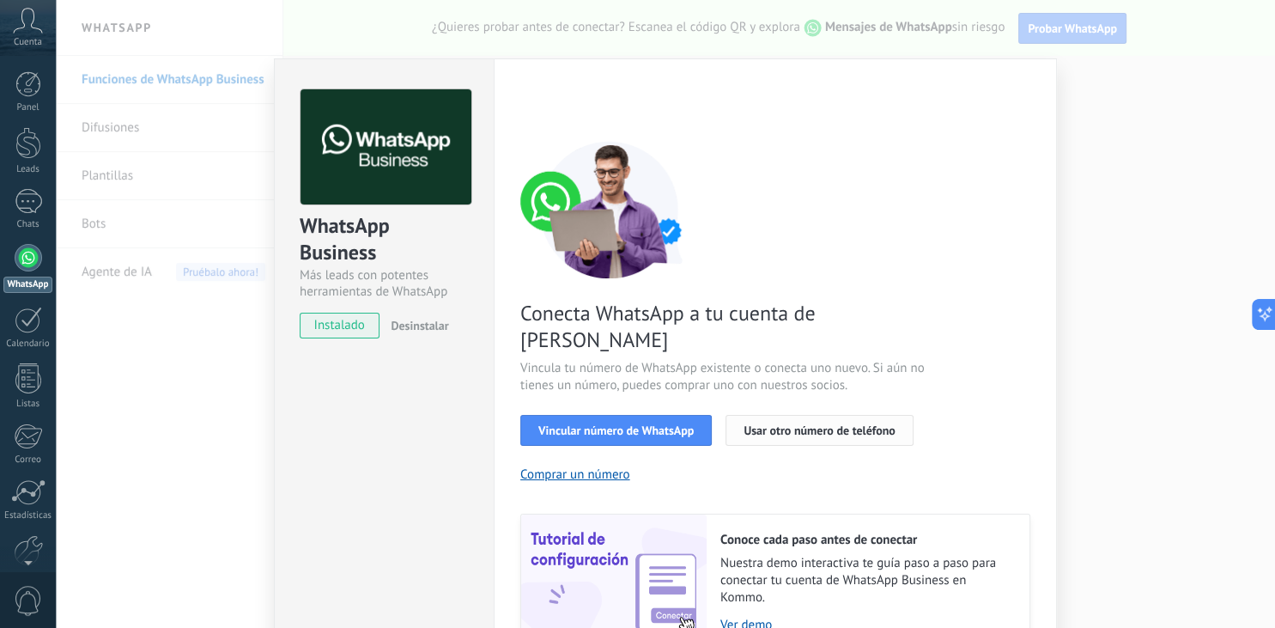  I want to click on div: Calendario, so click(28, 343).